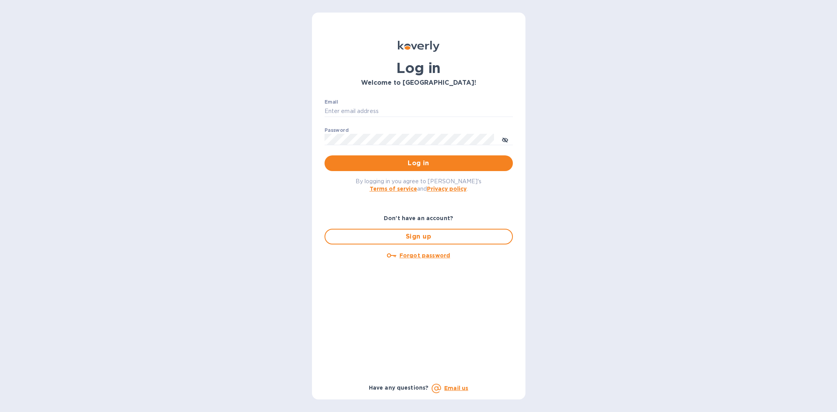 This screenshot has height=412, width=837. What do you see at coordinates (456, 388) in the screenshot?
I see `a: Email us` at bounding box center [456, 388].